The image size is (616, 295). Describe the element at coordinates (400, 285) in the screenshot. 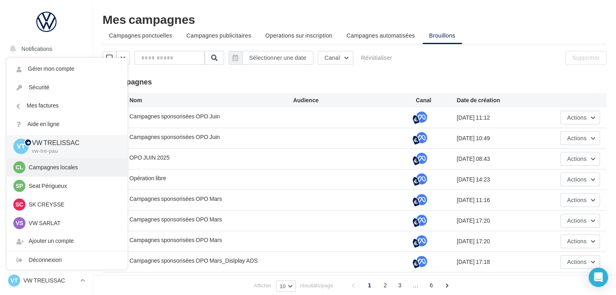

I see `span: 3` at that location.